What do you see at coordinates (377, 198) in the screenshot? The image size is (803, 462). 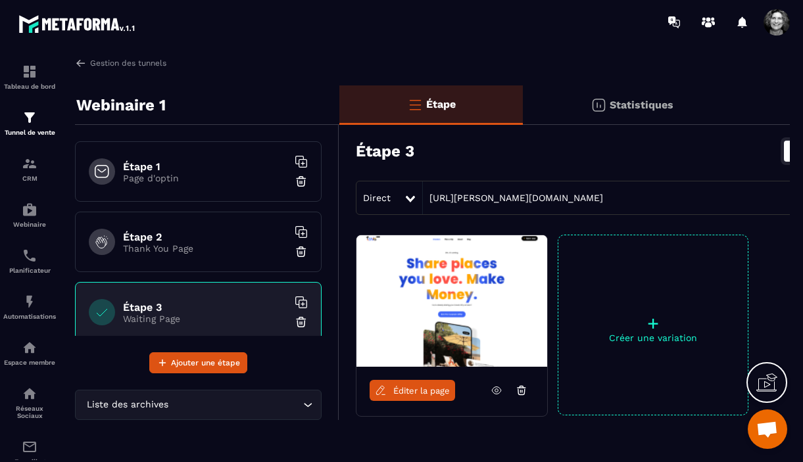 I see `span: Direct` at bounding box center [377, 198].